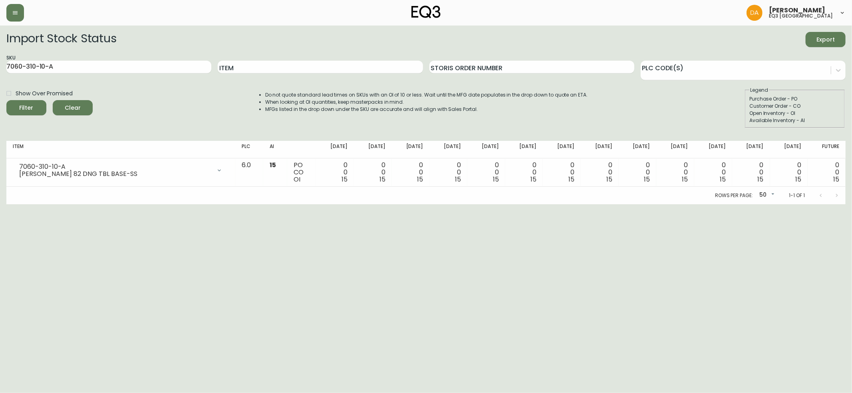  What do you see at coordinates (759, 90) in the screenshot?
I see `legend: Legend` at bounding box center [759, 90].